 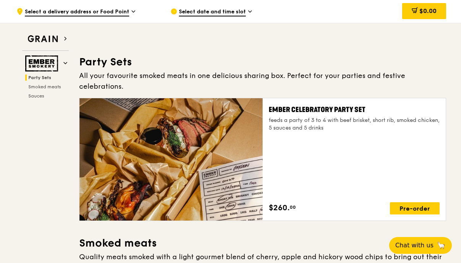 What do you see at coordinates (262, 62) in the screenshot?
I see `h3: Party Sets` at bounding box center [262, 62].